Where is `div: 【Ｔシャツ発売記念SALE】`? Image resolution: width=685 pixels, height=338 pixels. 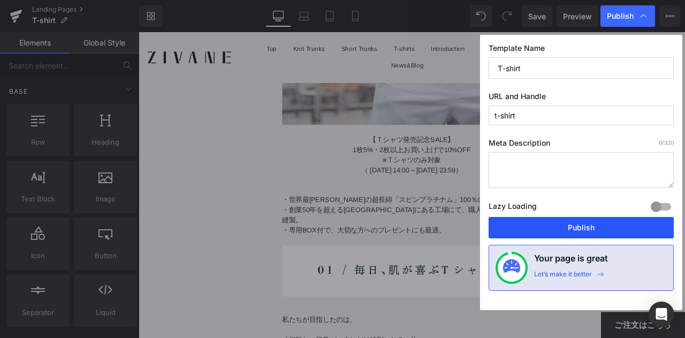 div: 【Ｔシャツ発売記念SALE】 is located at coordinates (324, 127).